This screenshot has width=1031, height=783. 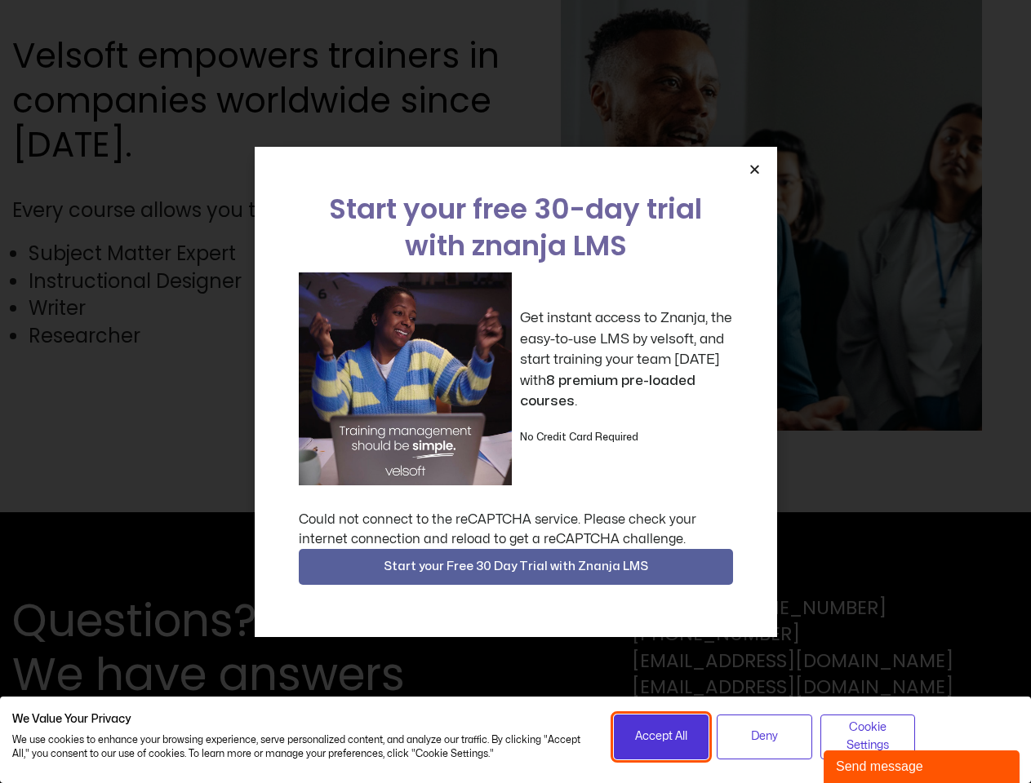 I want to click on span: Deny, so click(x=764, y=737).